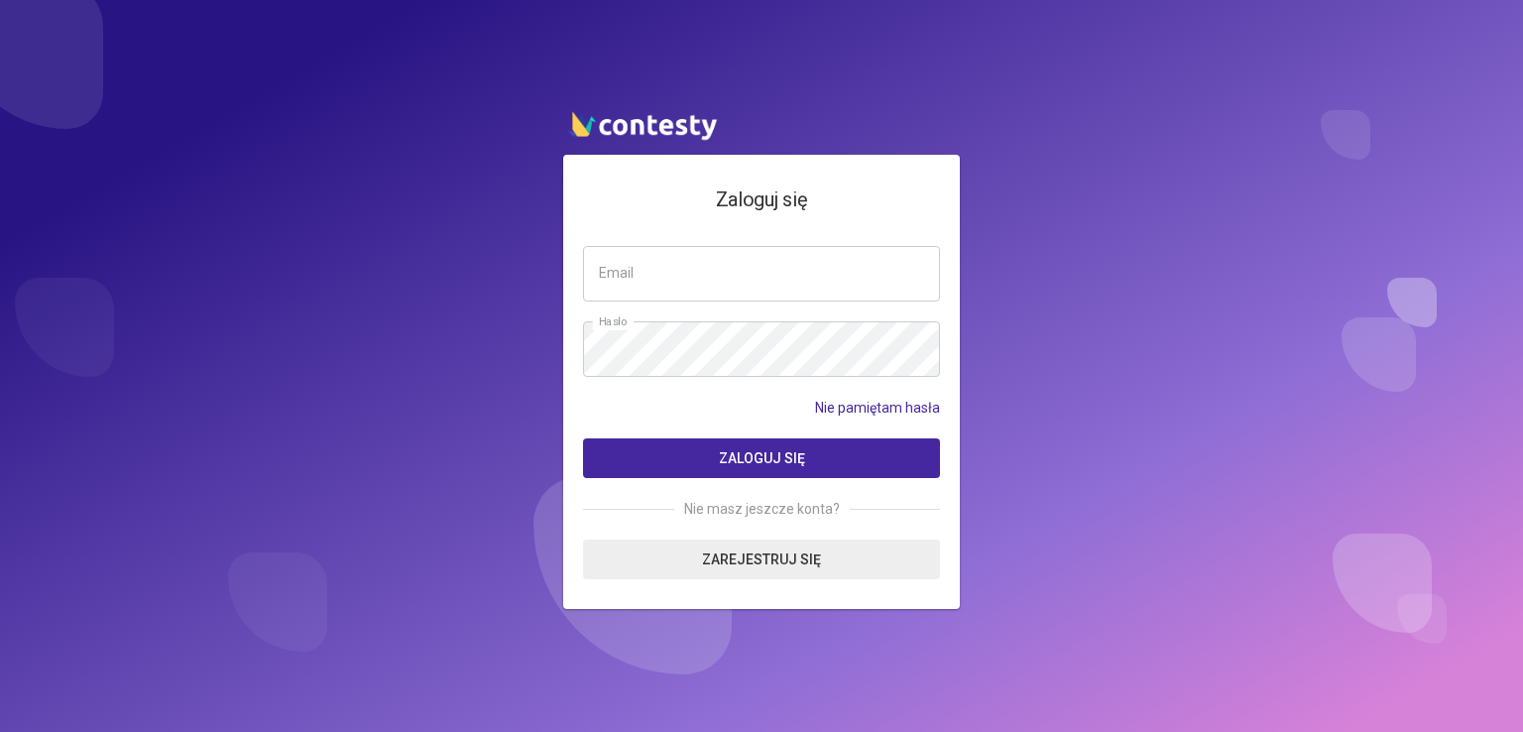  What do you see at coordinates (878, 408) in the screenshot?
I see `a: Nie pamiętam hasła` at bounding box center [878, 408].